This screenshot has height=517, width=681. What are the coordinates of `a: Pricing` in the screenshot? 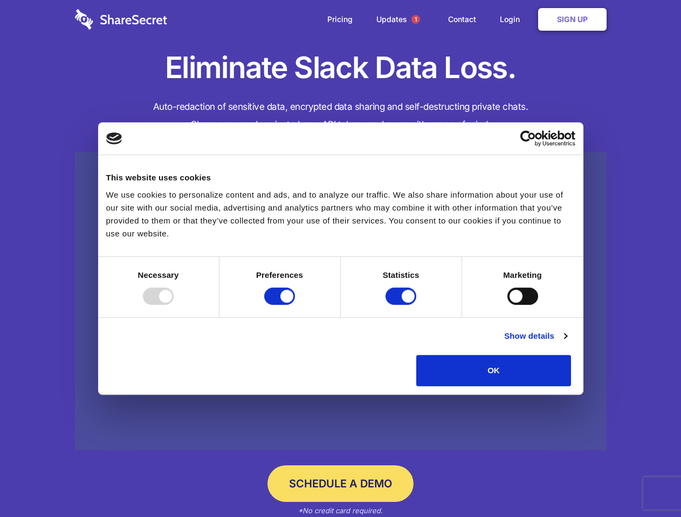 It's located at (340, 19).